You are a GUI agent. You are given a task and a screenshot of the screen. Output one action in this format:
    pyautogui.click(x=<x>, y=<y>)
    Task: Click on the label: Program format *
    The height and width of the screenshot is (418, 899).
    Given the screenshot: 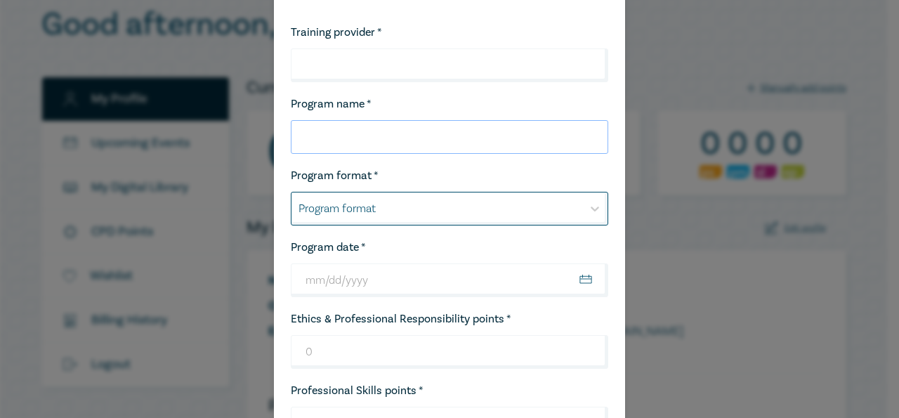 What is the action you would take?
    pyautogui.click(x=334, y=176)
    